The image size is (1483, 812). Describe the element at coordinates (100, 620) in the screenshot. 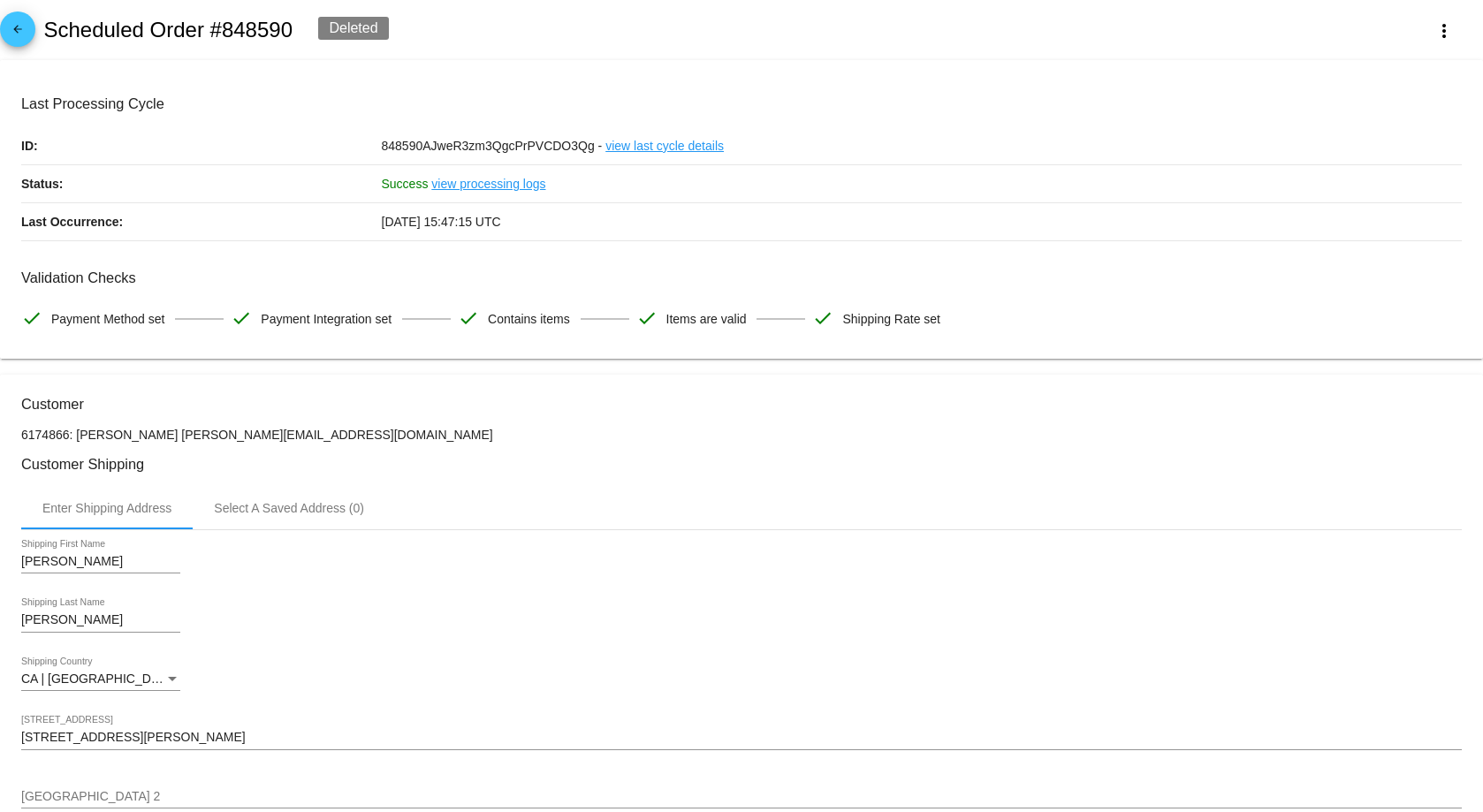

I see `input: Shipping Last Name` at that location.